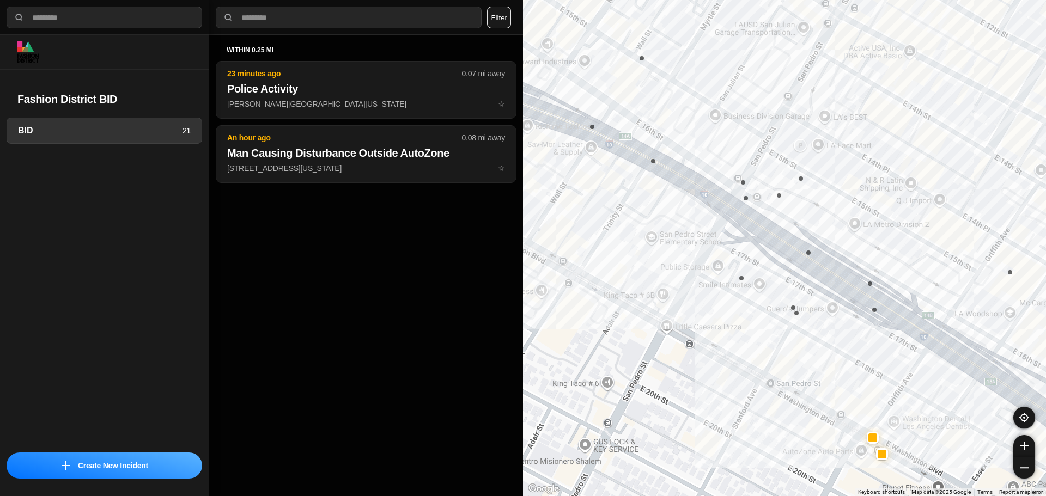 This screenshot has width=1046, height=496. What do you see at coordinates (104, 466) in the screenshot?
I see `button: iconCreate New Incident` at bounding box center [104, 466].